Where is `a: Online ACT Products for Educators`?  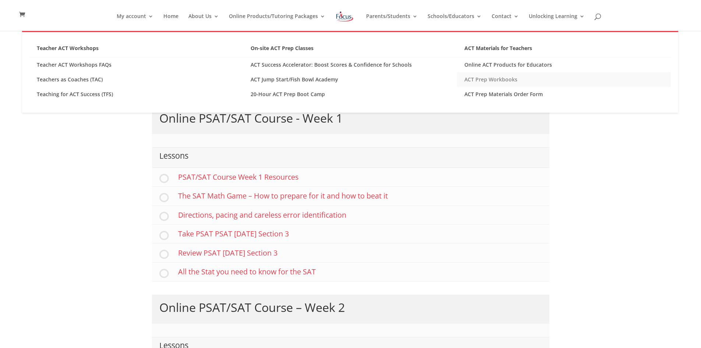 a: Online ACT Products for Educators is located at coordinates (564, 65).